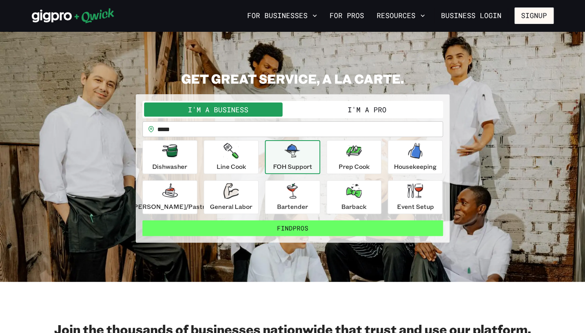  Describe the element at coordinates (170, 157) in the screenshot. I see `button: Dishwasher` at that location.